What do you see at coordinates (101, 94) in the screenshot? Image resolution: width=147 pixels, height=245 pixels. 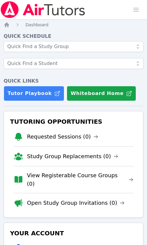 I see `button: Whiteboard Home` at bounding box center [101, 94].